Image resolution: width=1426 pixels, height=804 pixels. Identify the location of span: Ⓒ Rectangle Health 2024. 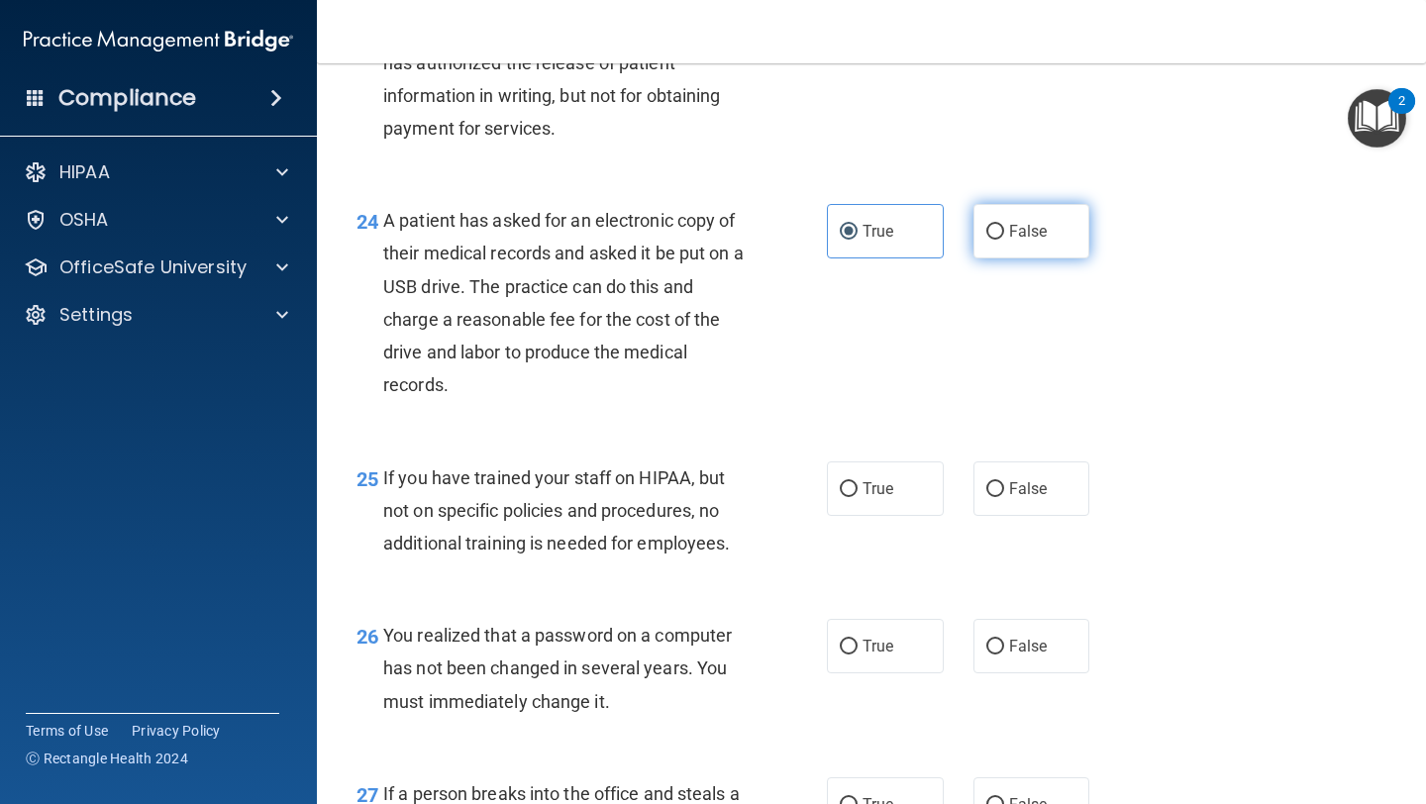
(107, 759).